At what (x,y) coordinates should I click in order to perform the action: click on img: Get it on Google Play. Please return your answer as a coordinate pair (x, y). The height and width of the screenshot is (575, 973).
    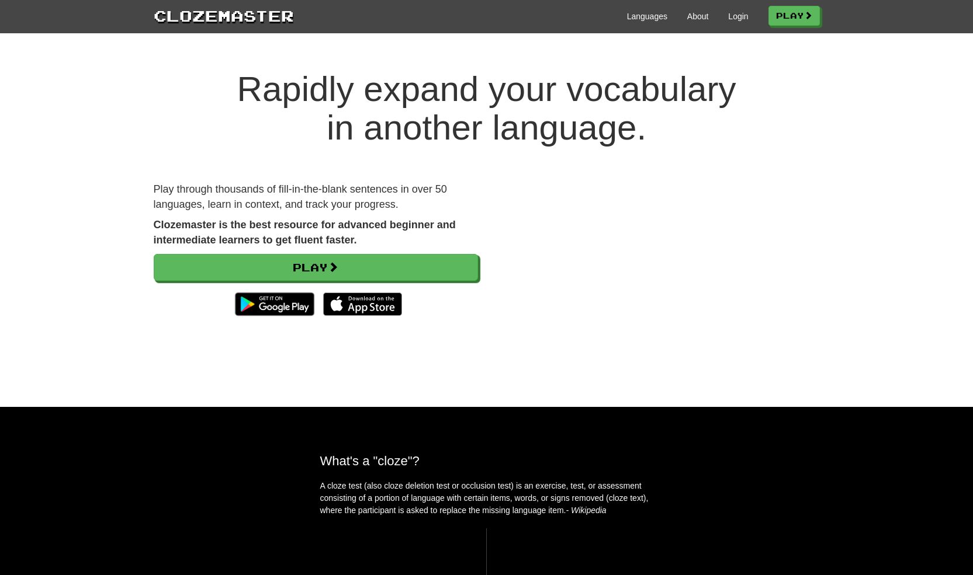
    Looking at the image, I should click on (274, 304).